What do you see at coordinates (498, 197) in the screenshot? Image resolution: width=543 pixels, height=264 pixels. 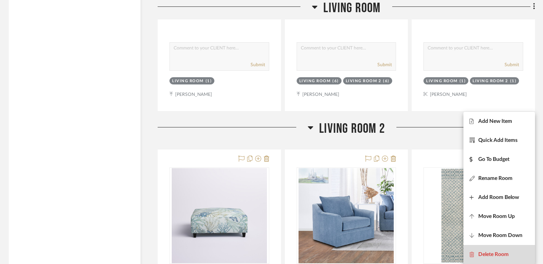 I see `span: Add Room Below` at bounding box center [498, 197].